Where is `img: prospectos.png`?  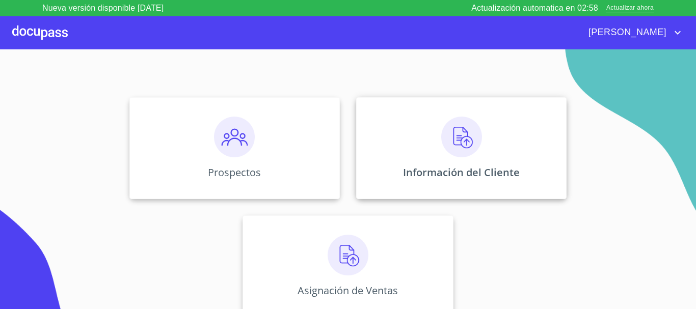 img: prospectos.png is located at coordinates (234, 137).